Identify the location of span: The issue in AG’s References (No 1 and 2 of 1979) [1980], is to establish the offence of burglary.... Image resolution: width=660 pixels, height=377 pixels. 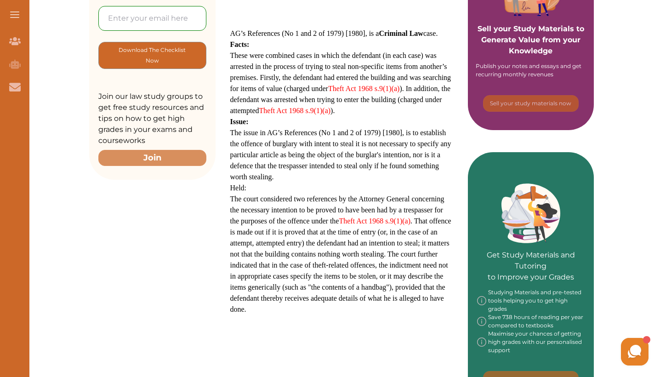
(341, 154).